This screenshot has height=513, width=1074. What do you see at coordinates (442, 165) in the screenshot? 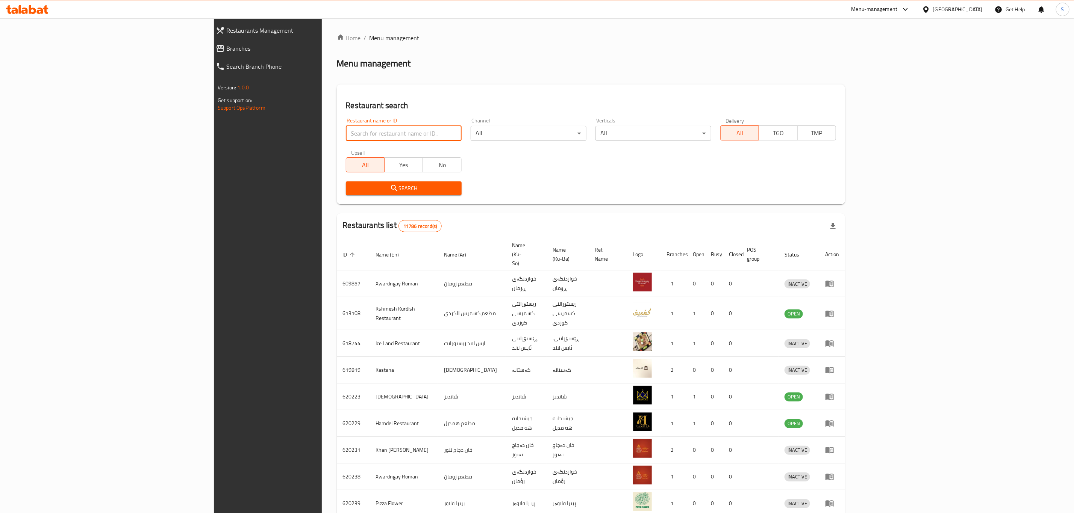
I see `span: No` at bounding box center [442, 165].